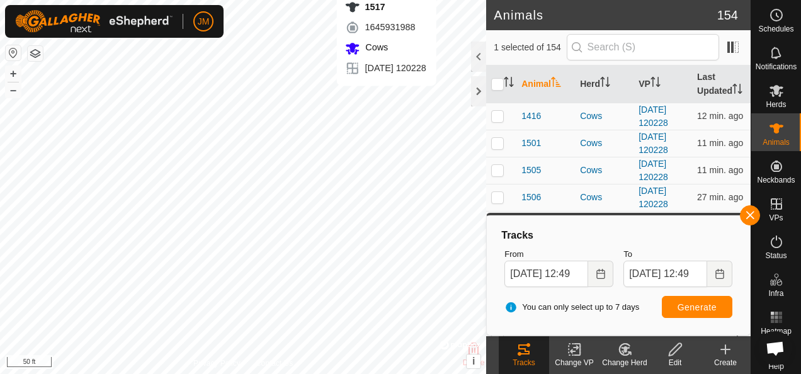 The image size is (801, 374). I want to click on button: Reset Map, so click(13, 53).